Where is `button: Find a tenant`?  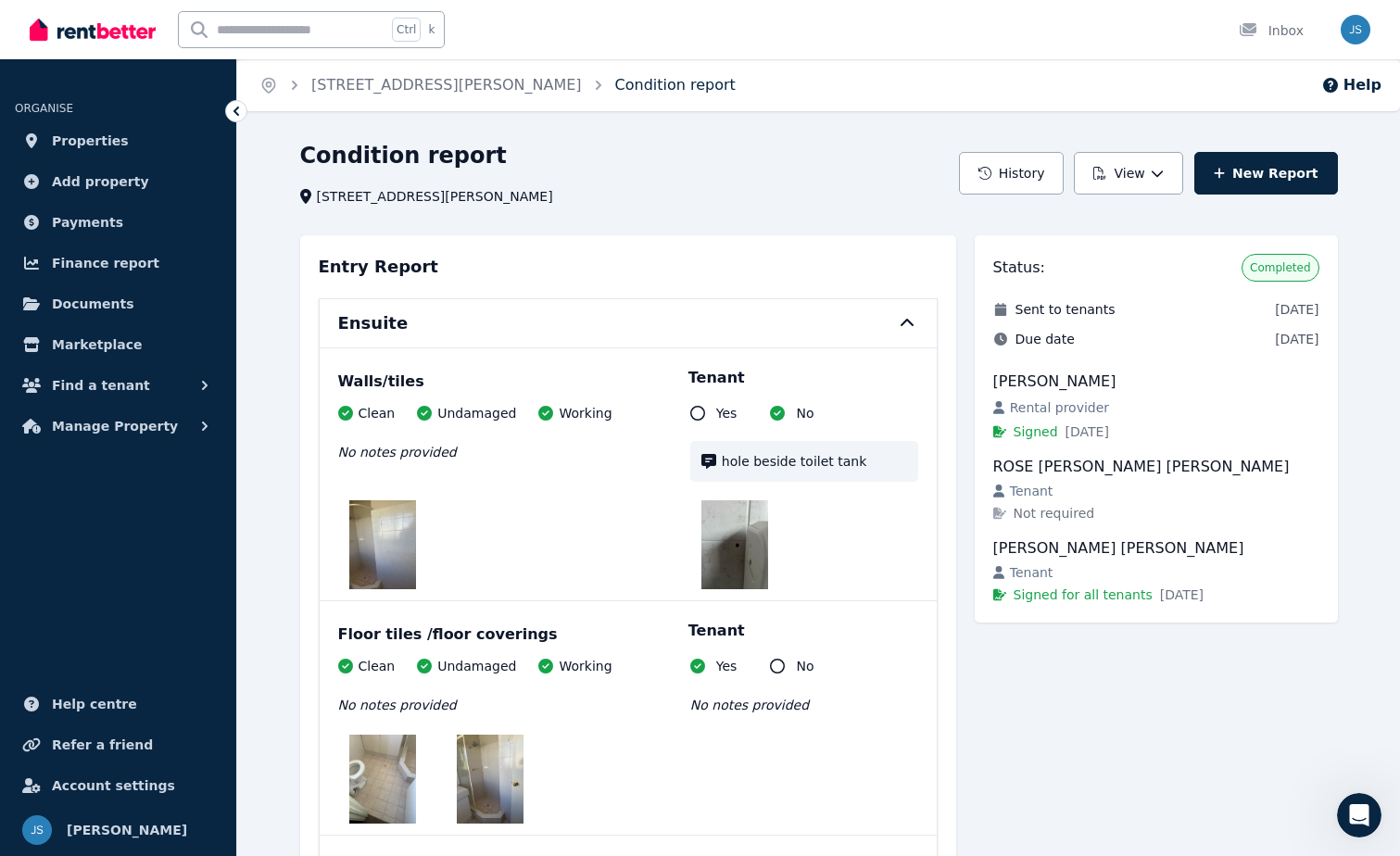 button: Find a tenant is located at coordinates (118, 385).